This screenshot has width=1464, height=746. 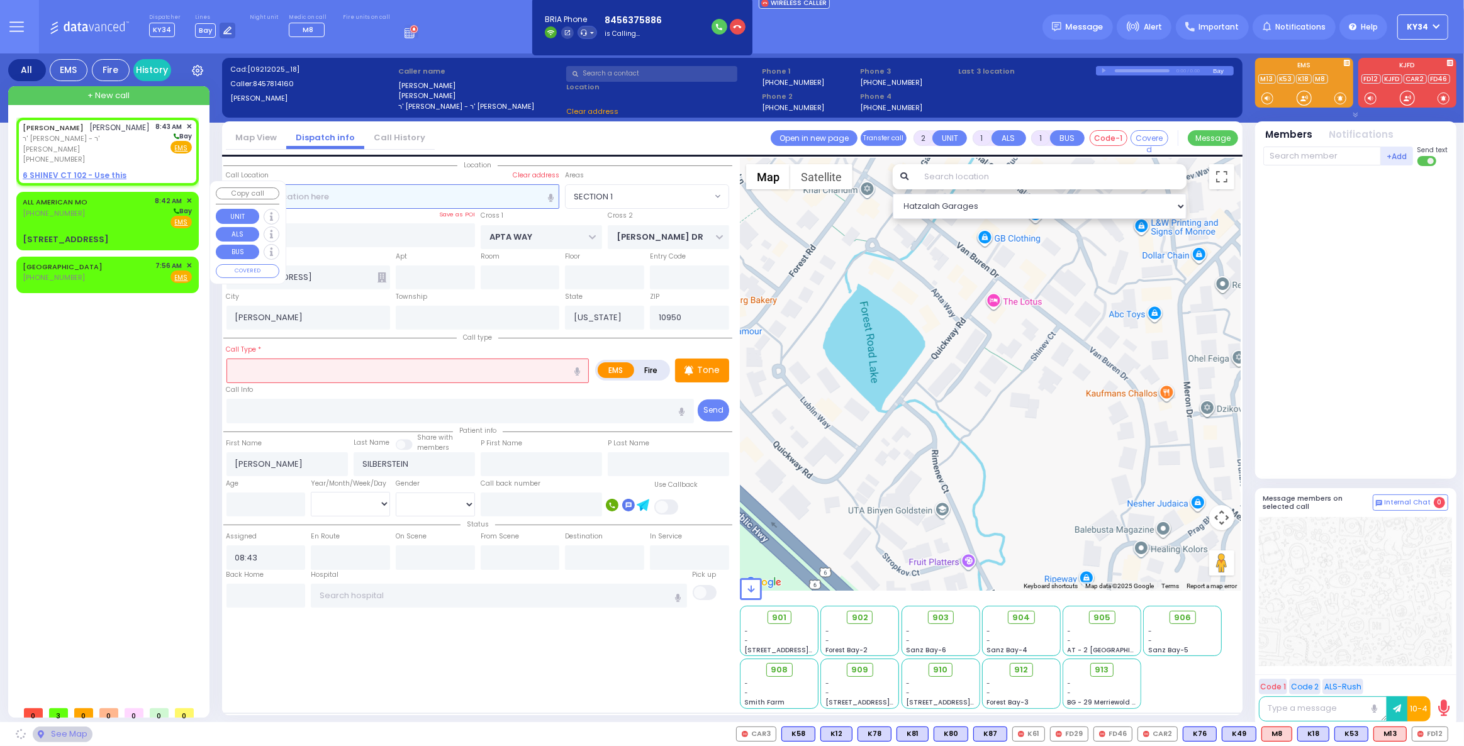 What do you see at coordinates (1390, 734) in the screenshot?
I see `div: ALS` at bounding box center [1390, 734].